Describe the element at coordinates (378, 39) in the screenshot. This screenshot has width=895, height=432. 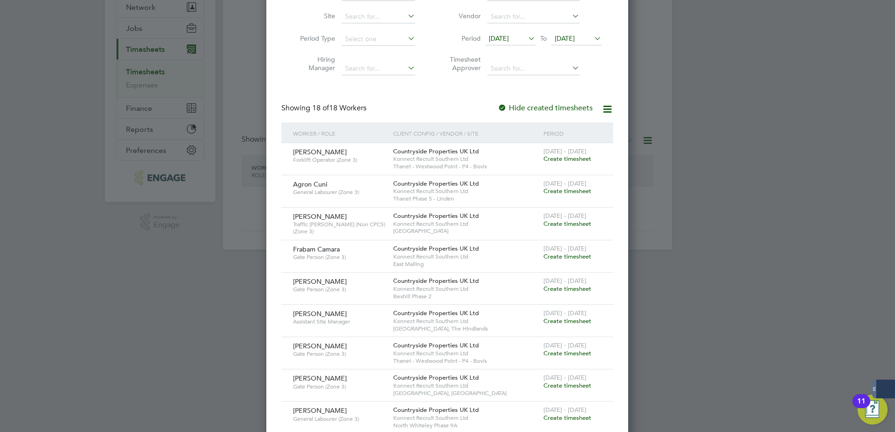
I see `input: Select one` at that location.